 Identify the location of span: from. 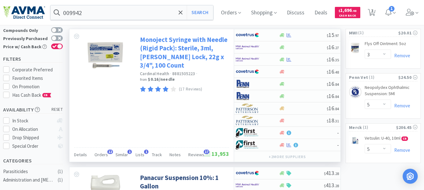
(143, 80).